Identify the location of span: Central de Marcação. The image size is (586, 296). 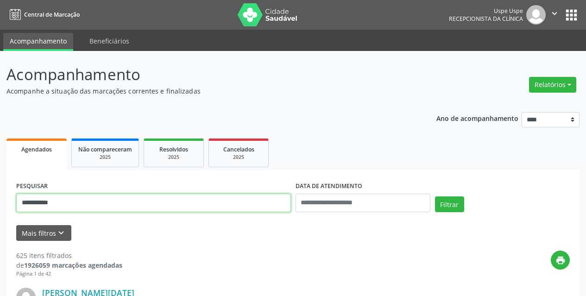
(52, 14).